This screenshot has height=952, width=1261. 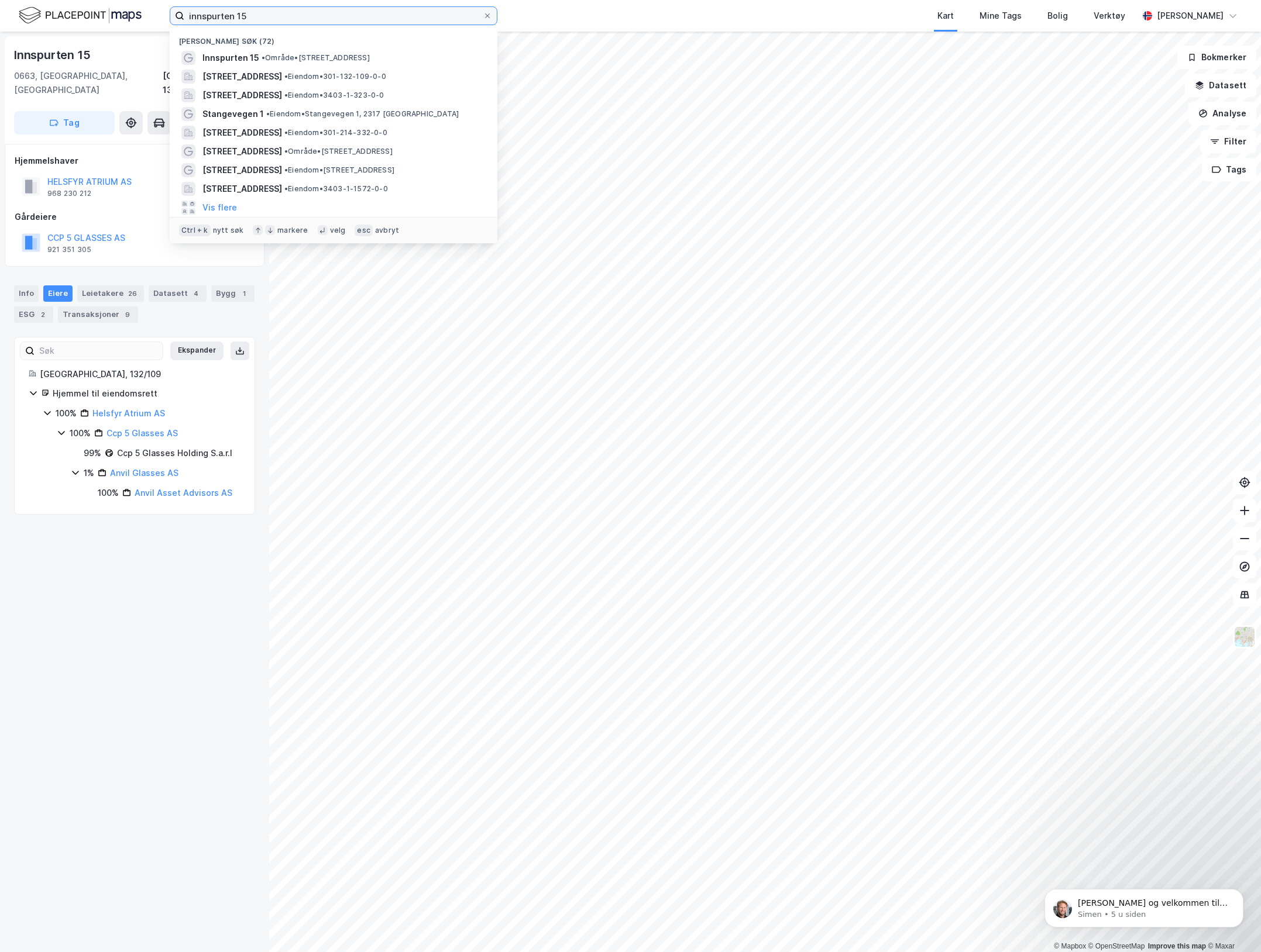 What do you see at coordinates (89, 473) in the screenshot?
I see `div: 1%` at bounding box center [89, 473].